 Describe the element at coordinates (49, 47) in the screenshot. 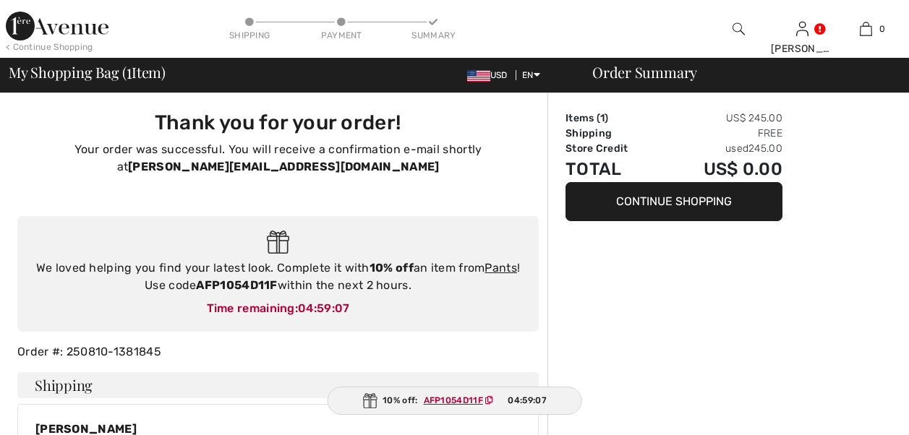

I see `div: < Continue Shopping` at that location.